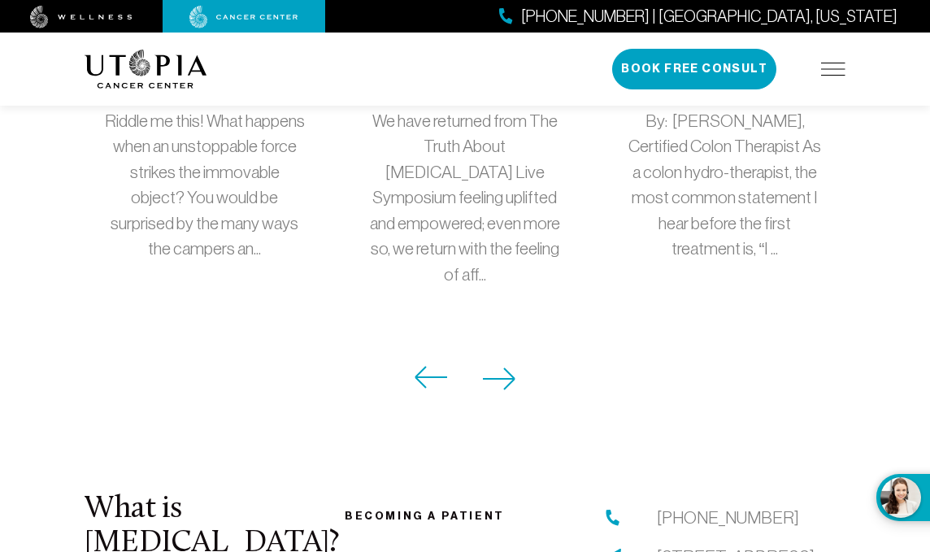 The height and width of the screenshot is (552, 930). Describe the element at coordinates (81, 17) in the screenshot. I see `img: wellness` at that location.